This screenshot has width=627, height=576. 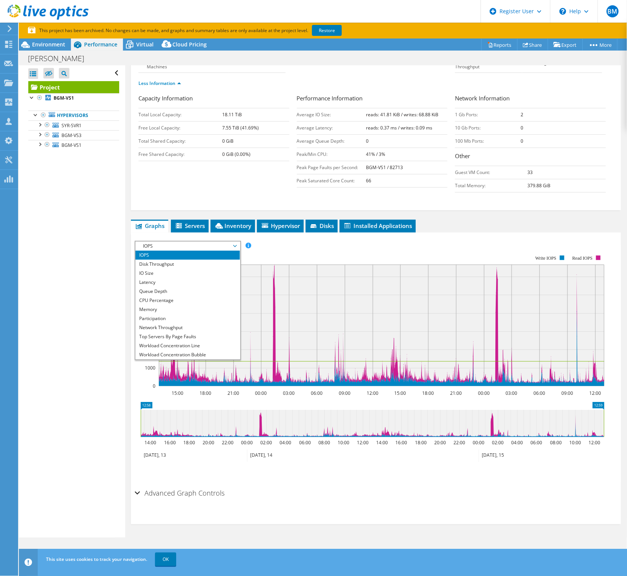 What do you see at coordinates (149, 226) in the screenshot?
I see `span: Graphs` at bounding box center [149, 226].